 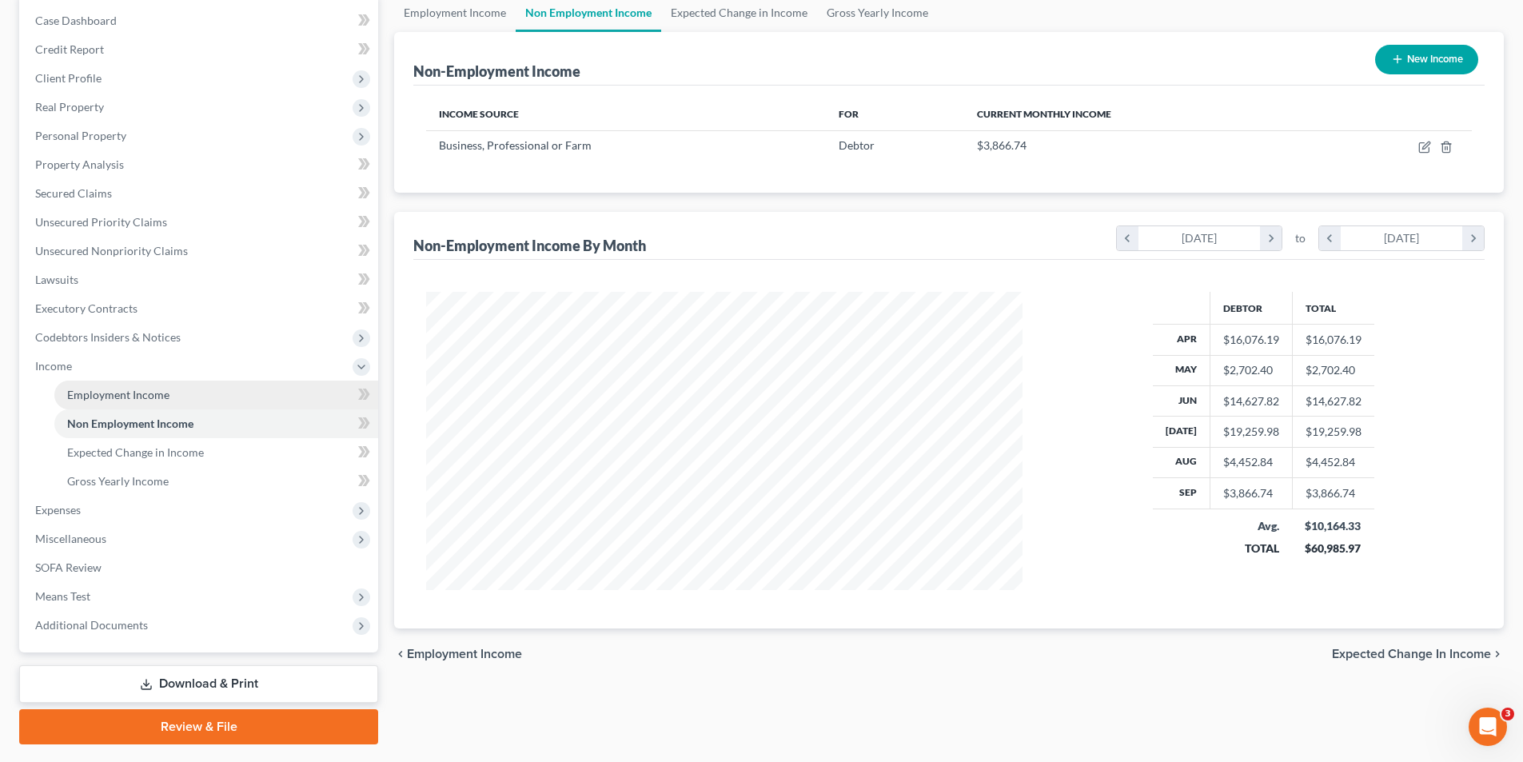 I want to click on div: $3,866.74, so click(x=1252, y=493).